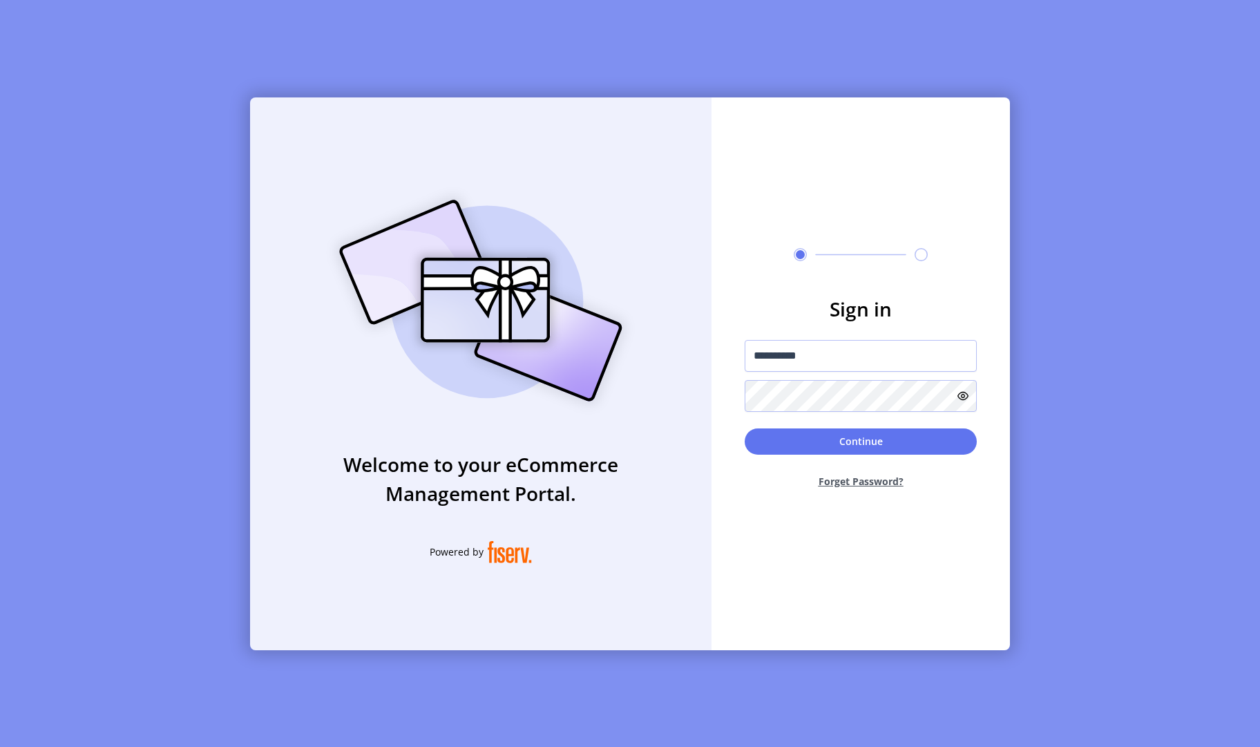 The width and height of the screenshot is (1260, 747). What do you see at coordinates (457, 551) in the screenshot?
I see `span: Powered by` at bounding box center [457, 551].